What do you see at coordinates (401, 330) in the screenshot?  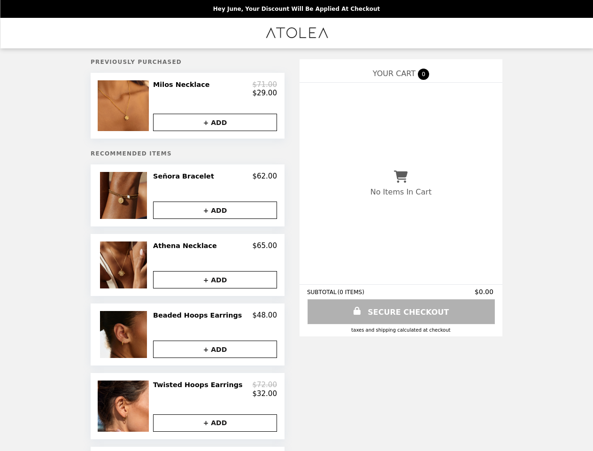 I see `div: Taxes and Shipping calculated at checkout` at bounding box center [401, 330].